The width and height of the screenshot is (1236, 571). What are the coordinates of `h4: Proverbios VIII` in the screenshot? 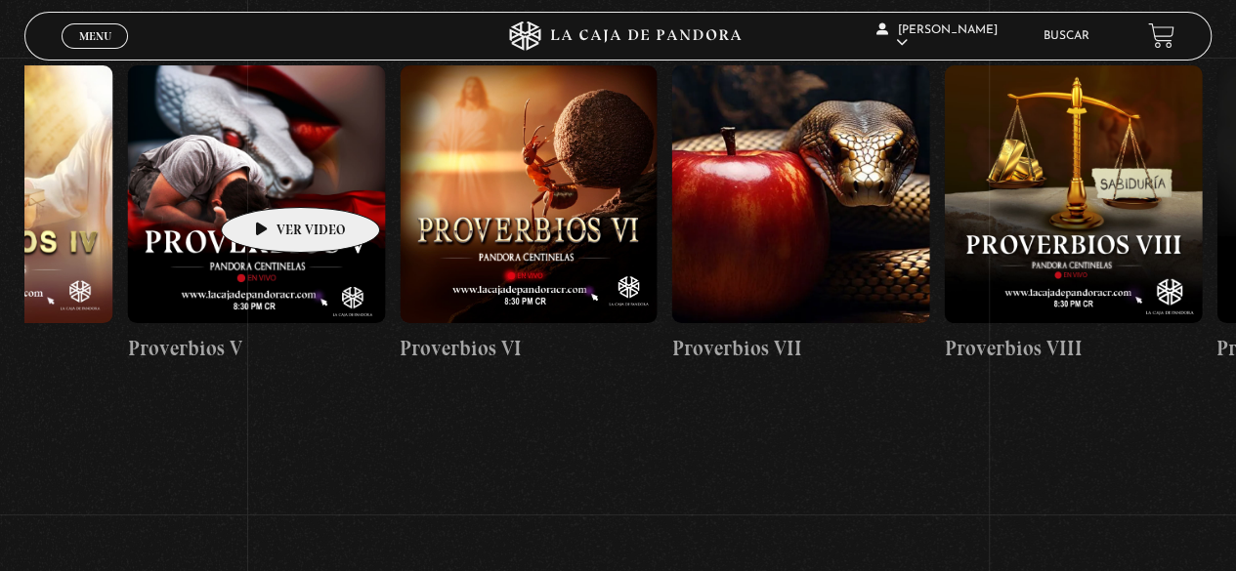 It's located at (1073, 349).